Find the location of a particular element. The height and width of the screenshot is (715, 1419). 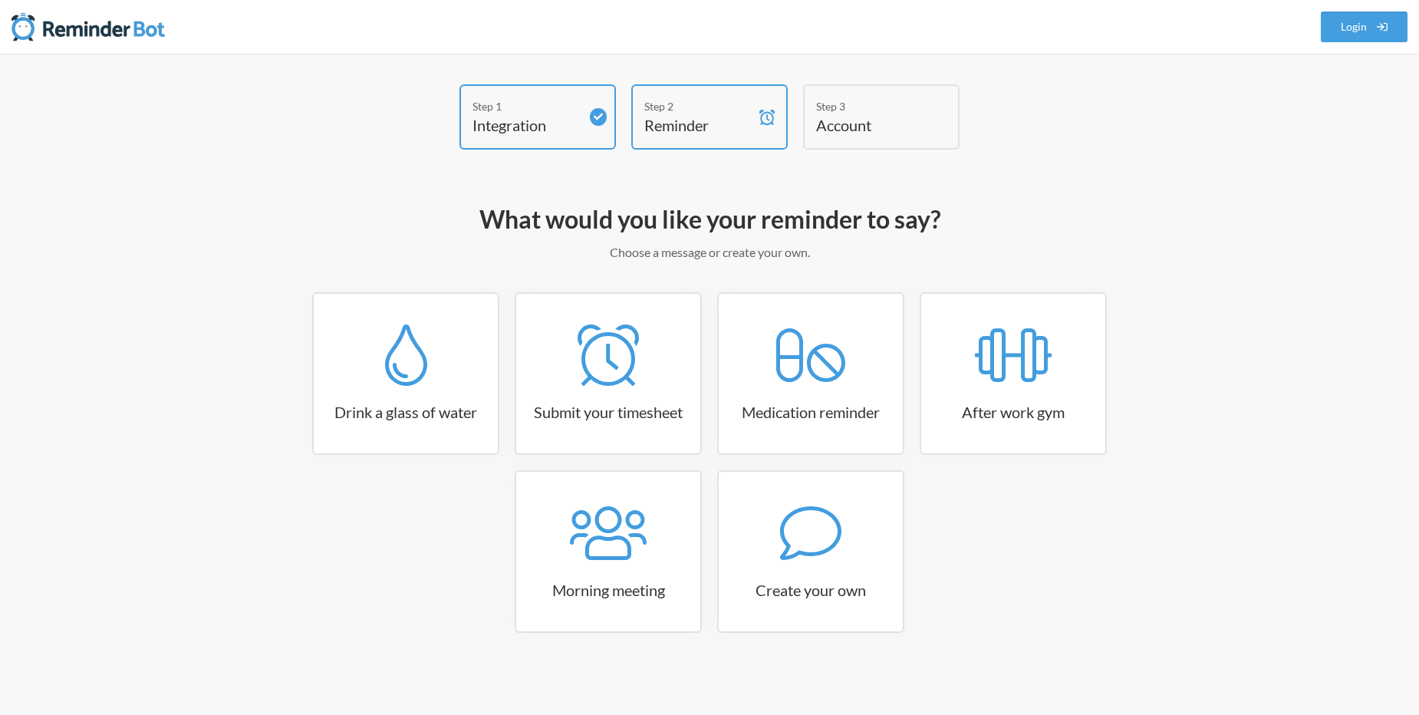

h3: Medication reminder is located at coordinates (811, 412).